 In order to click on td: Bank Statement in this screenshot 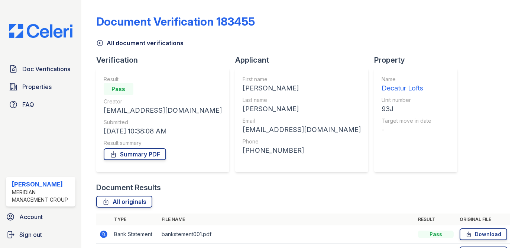, I will do `click(135, 235)`.